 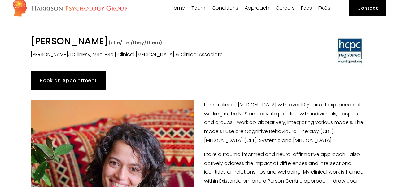 I want to click on span: (she/her/they/them), so click(x=135, y=42).